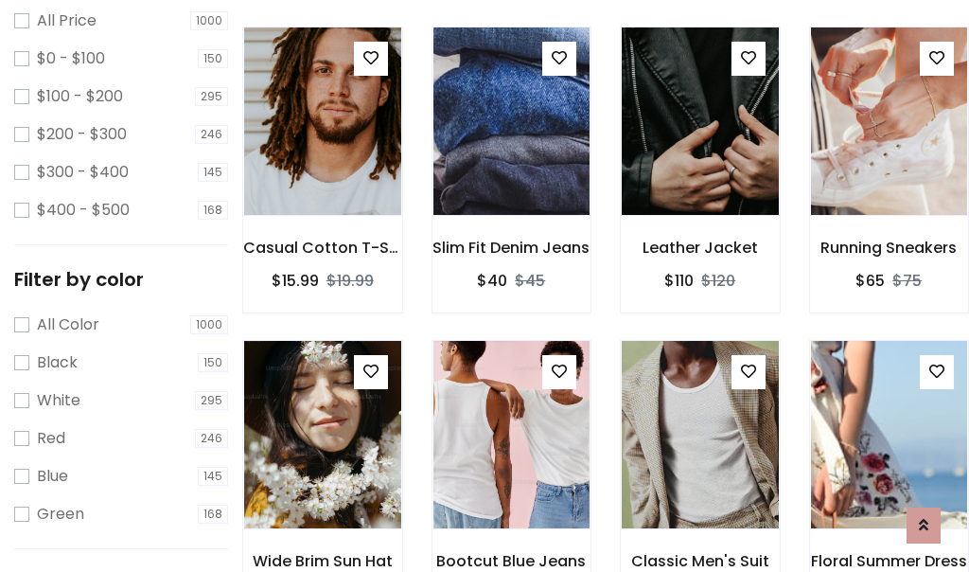 This screenshot has width=969, height=572. Describe the element at coordinates (80, 97) in the screenshot. I see `label: $100 - $200` at that location.